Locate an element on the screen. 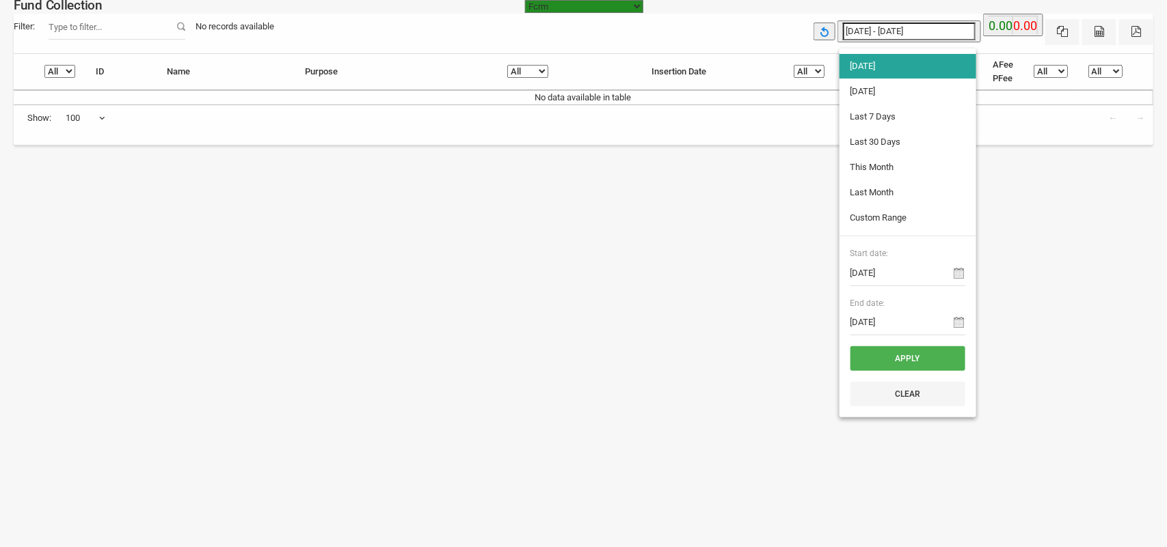 The width and height of the screenshot is (1167, 547). th: Insertion Date is located at coordinates (712, 72).